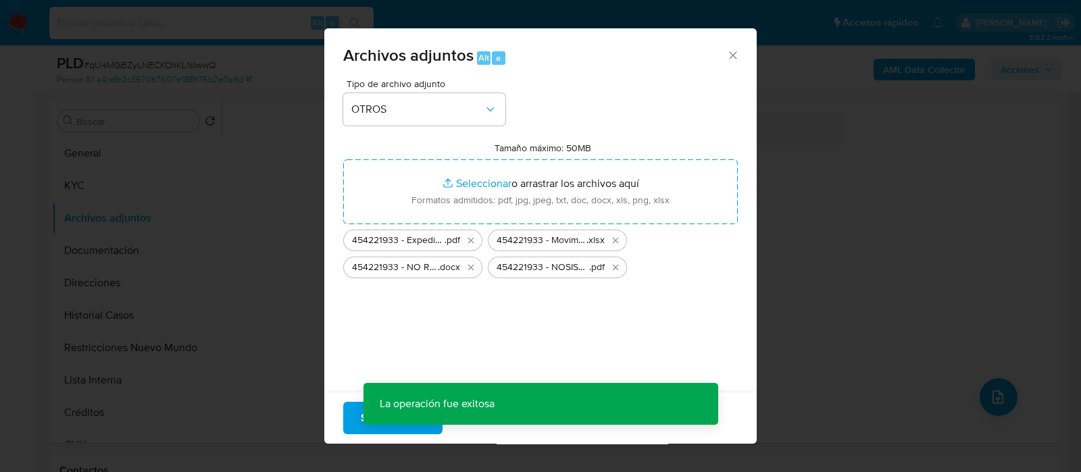  I want to click on button: Eliminar 454221933 - Movimientos.xlsx, so click(615, 240).